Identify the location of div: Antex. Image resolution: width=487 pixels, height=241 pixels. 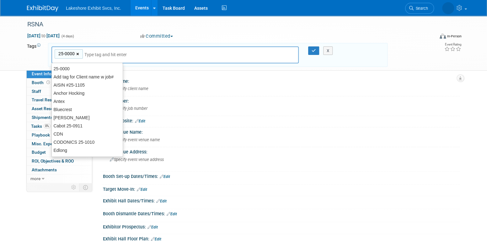
(87, 101).